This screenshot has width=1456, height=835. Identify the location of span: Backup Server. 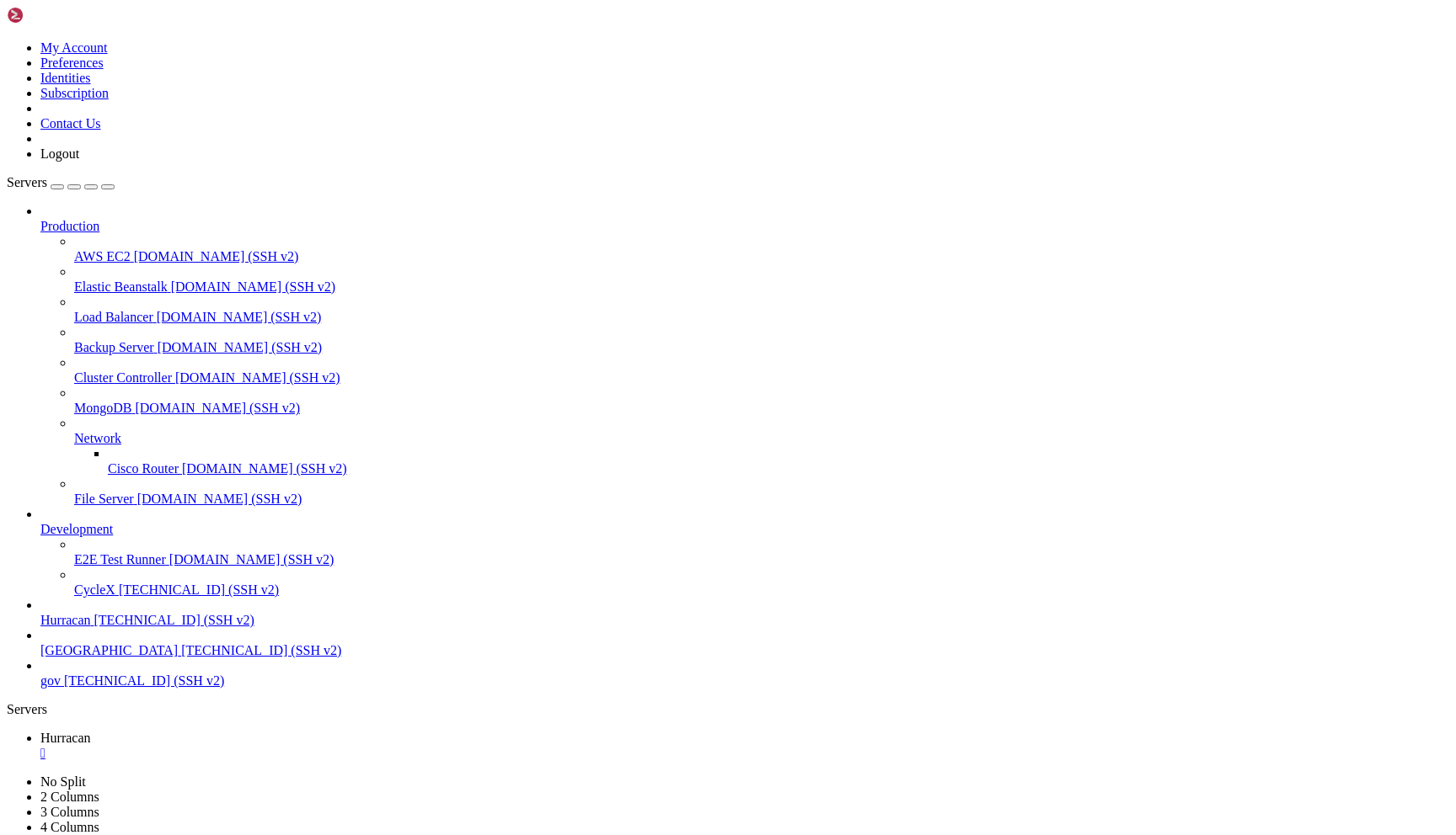
(114, 347).